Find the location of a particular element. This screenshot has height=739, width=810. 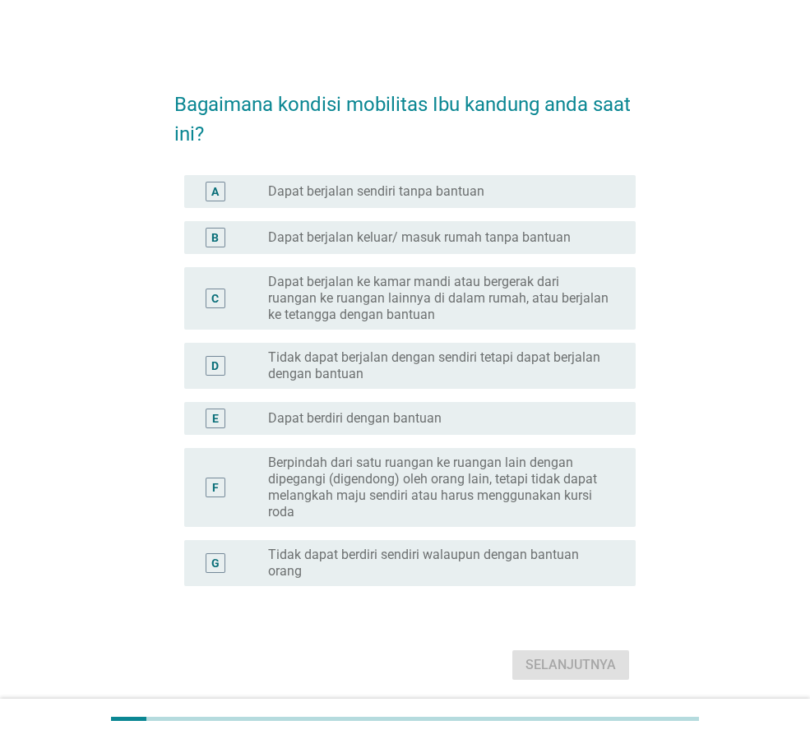

label: Dapat berjalan keluar/ masuk rumah tanpa bantuan is located at coordinates (419, 238).